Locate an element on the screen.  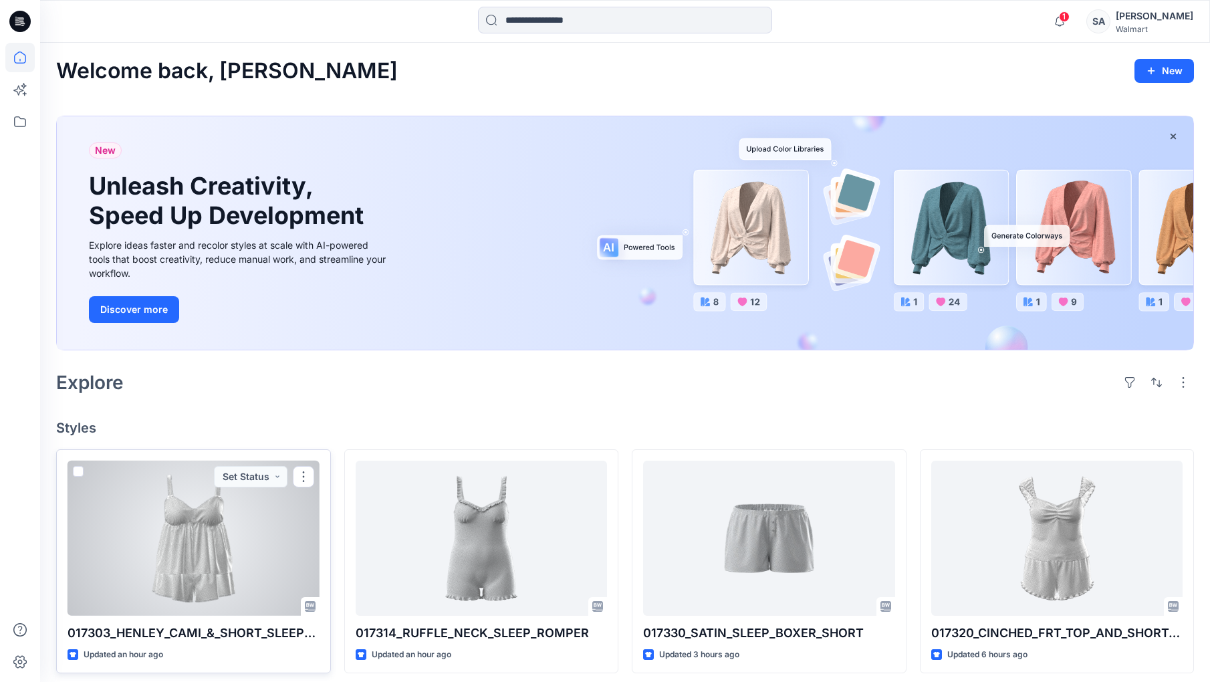
a: 017330_SATIN_SLEEP_BOXER_SHORT is located at coordinates (769, 538).